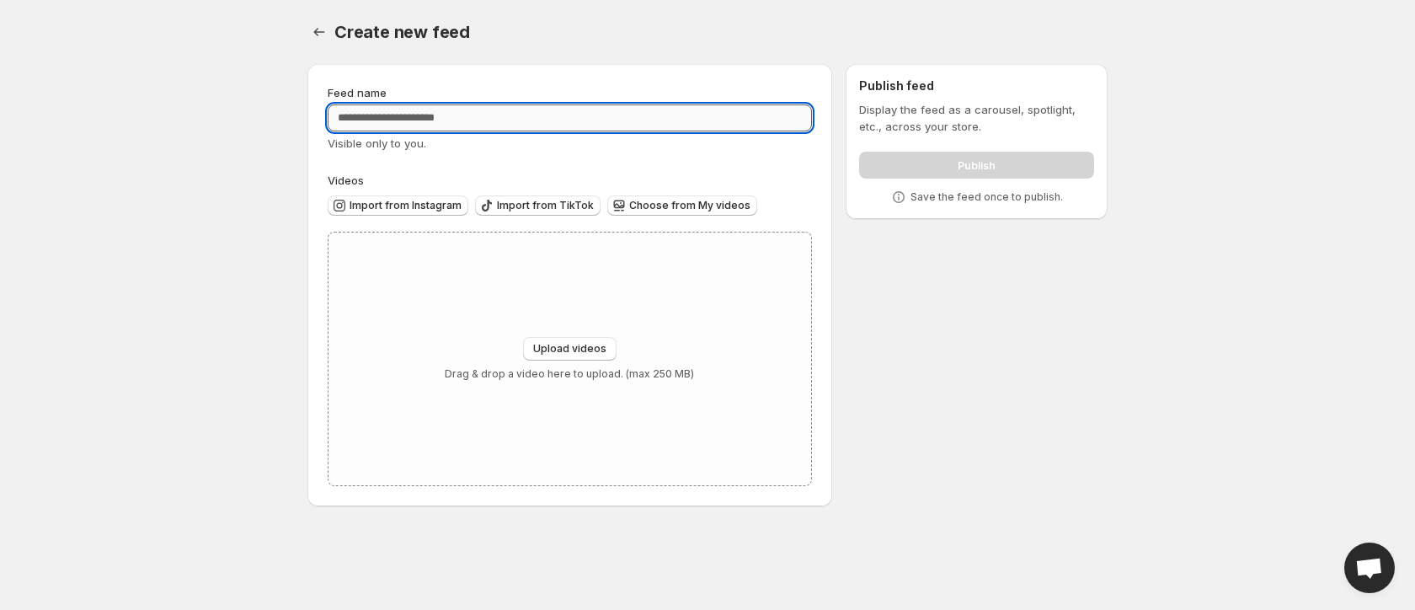 This screenshot has height=610, width=1415. What do you see at coordinates (357, 93) in the screenshot?
I see `span: Feed name` at bounding box center [357, 93].